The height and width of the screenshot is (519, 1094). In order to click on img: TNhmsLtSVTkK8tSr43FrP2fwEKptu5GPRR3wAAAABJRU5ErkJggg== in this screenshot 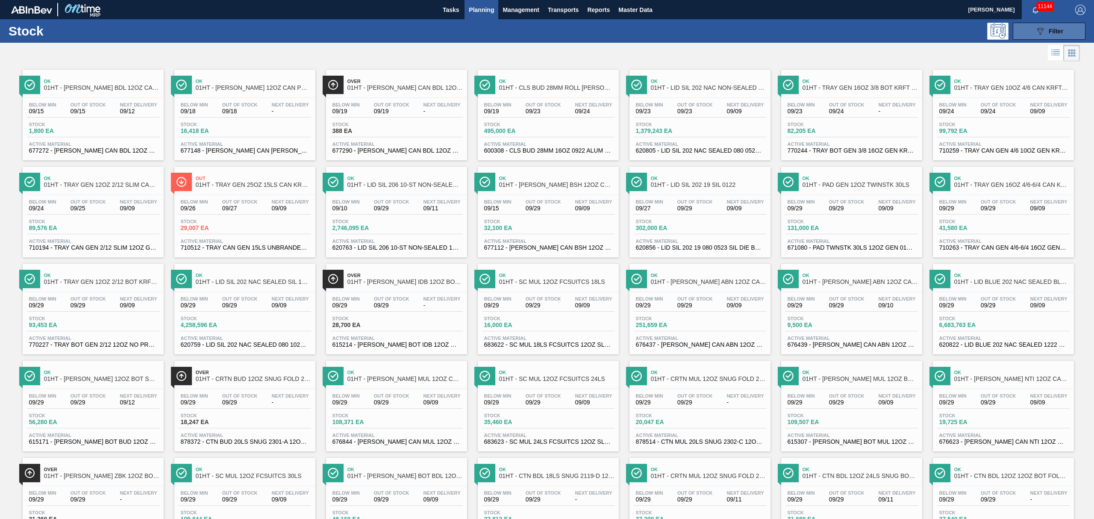, I will do `click(32, 10)`.